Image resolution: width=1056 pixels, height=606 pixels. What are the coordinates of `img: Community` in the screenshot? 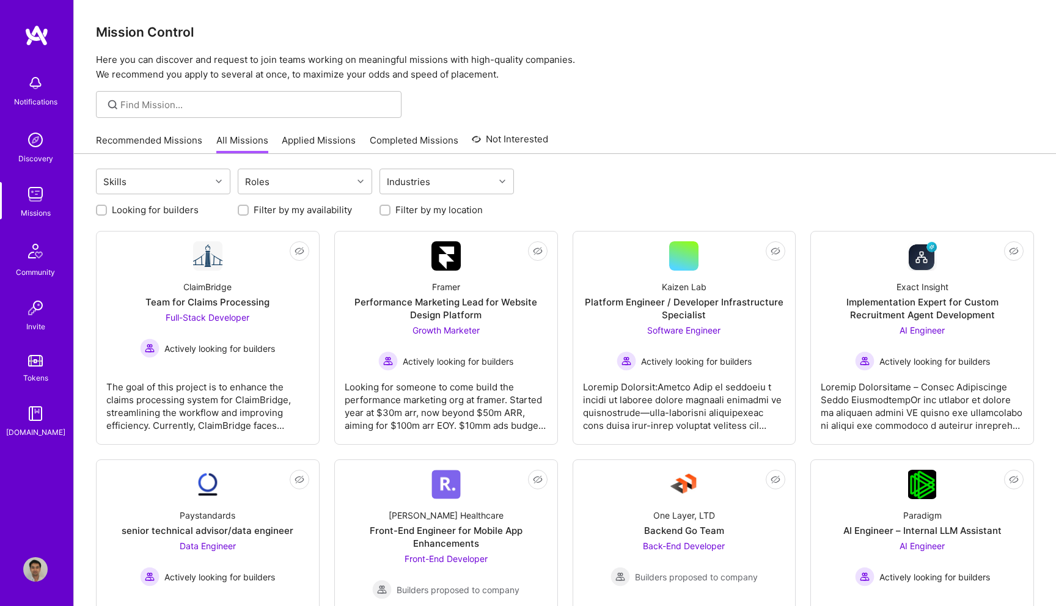 It's located at (35, 251).